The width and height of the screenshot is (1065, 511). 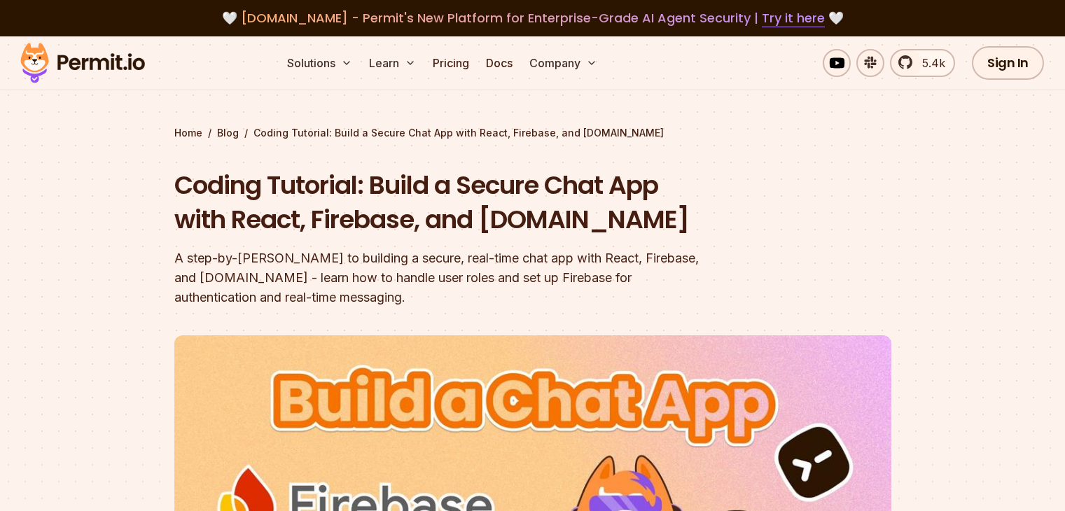 I want to click on a: Docs, so click(x=499, y=63).